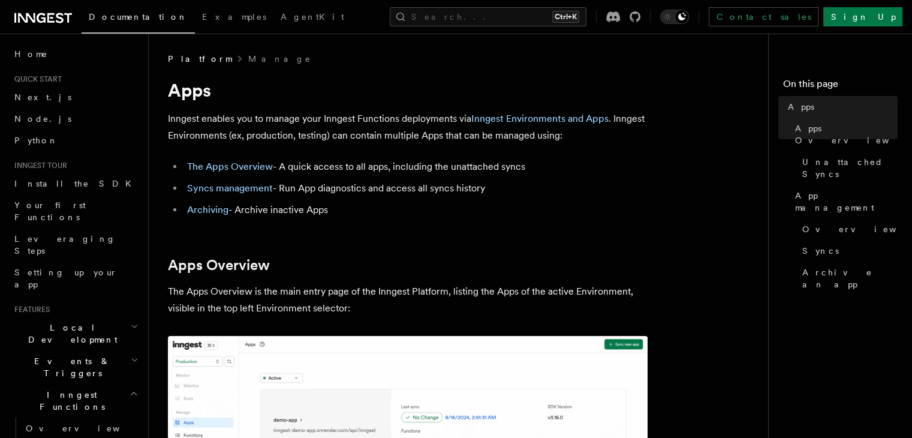  Describe the element at coordinates (539, 118) in the screenshot. I see `a: Inngest Environments and Apps` at that location.